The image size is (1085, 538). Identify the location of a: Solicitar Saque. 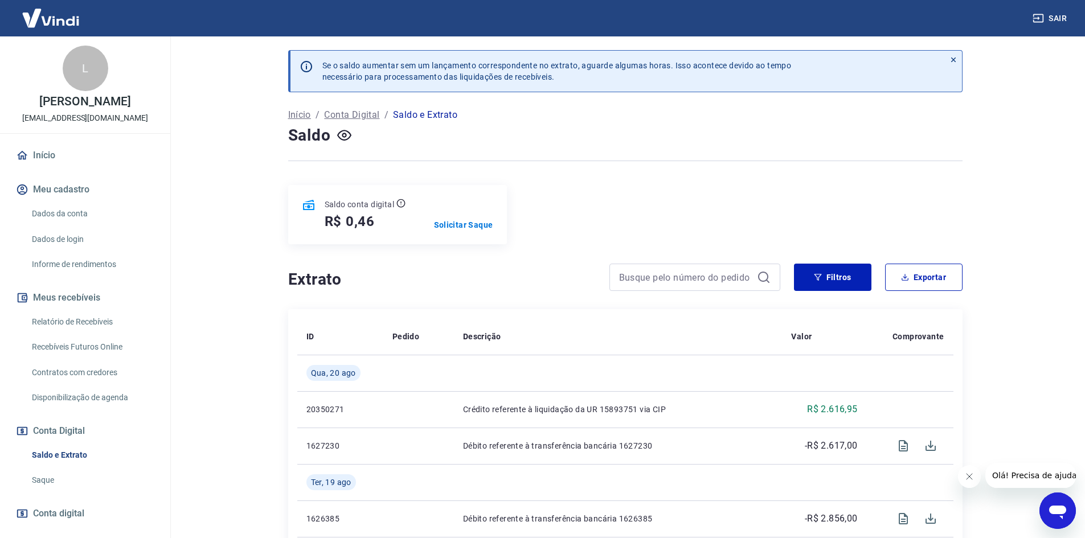
(463, 225).